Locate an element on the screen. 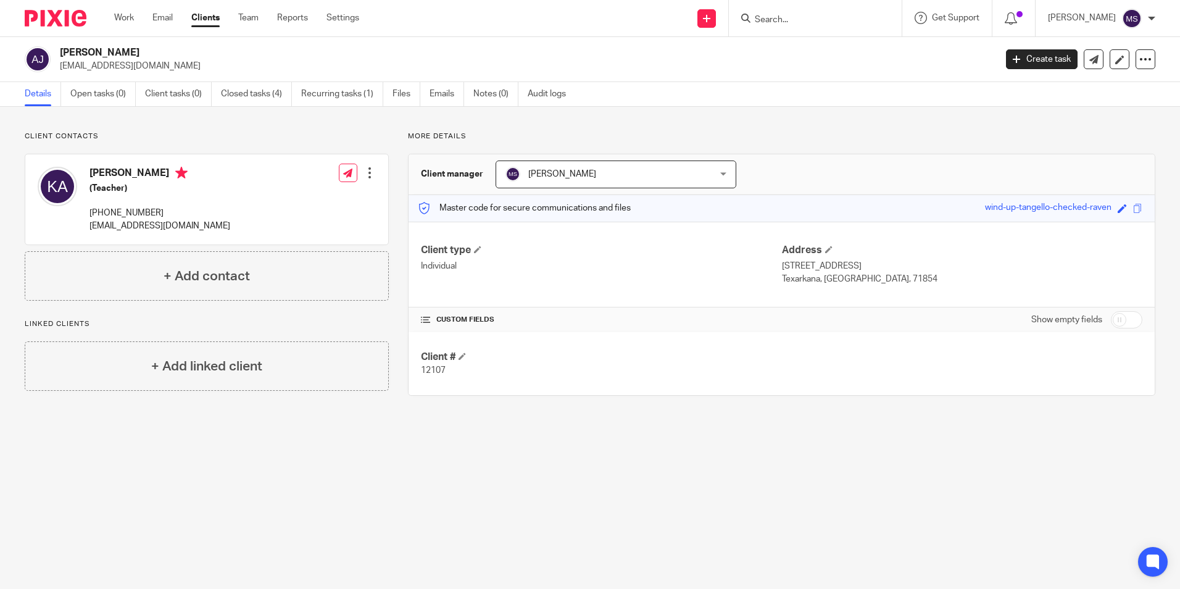  a: Clients is located at coordinates (205, 18).